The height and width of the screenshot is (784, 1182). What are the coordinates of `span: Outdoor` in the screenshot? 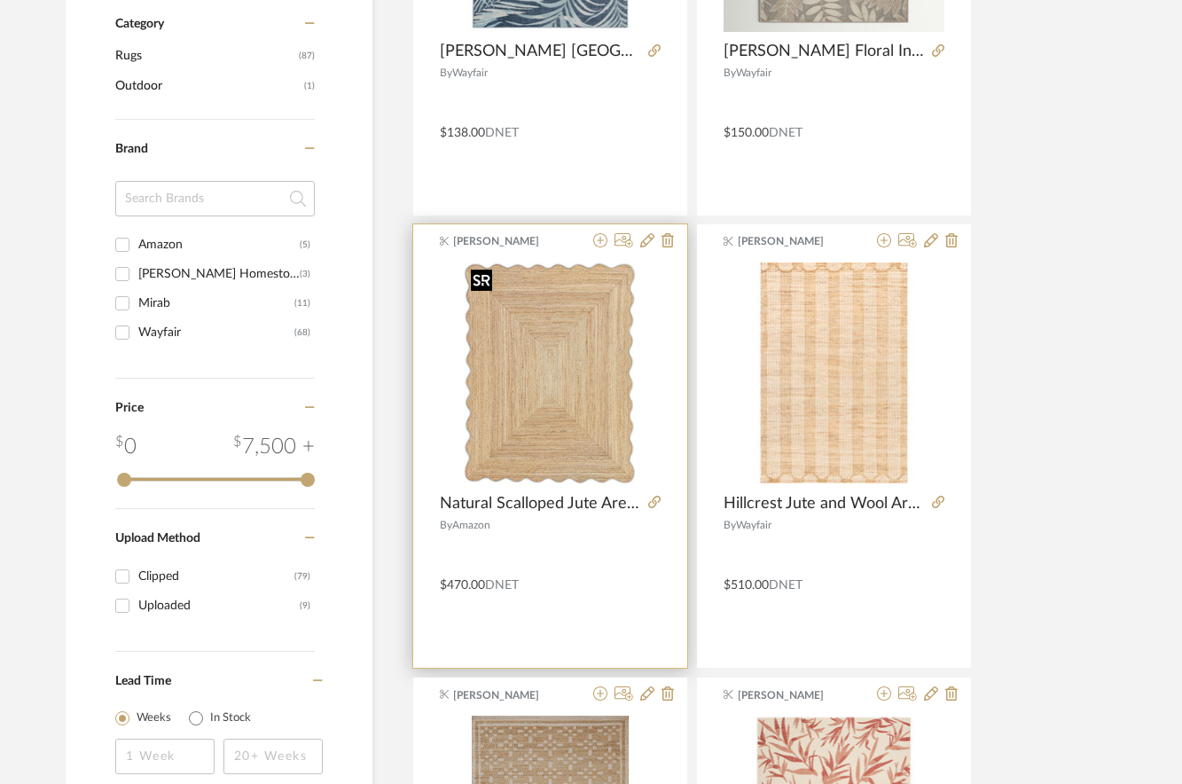 It's located at (207, 86).